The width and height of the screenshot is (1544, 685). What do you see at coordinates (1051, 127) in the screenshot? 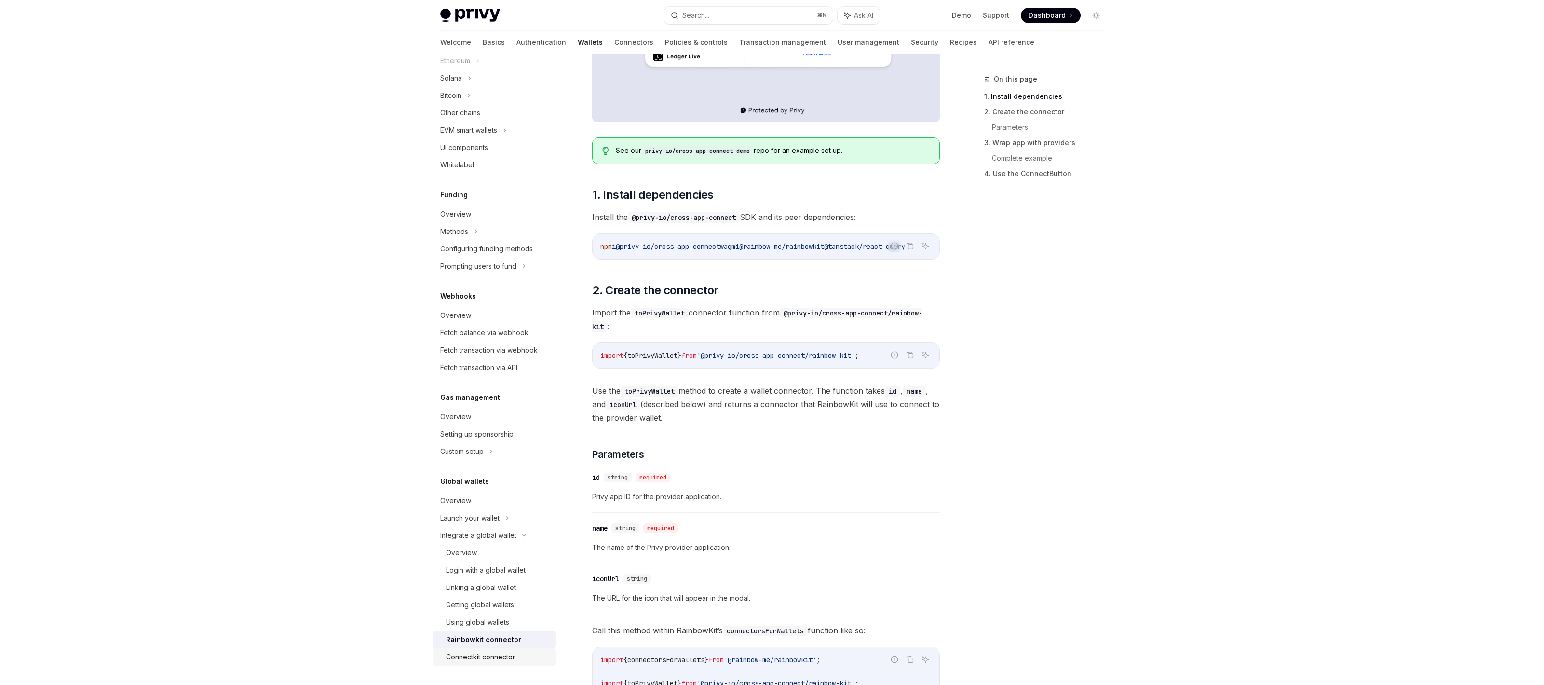
I see `a: Parameters` at bounding box center [1051, 127].